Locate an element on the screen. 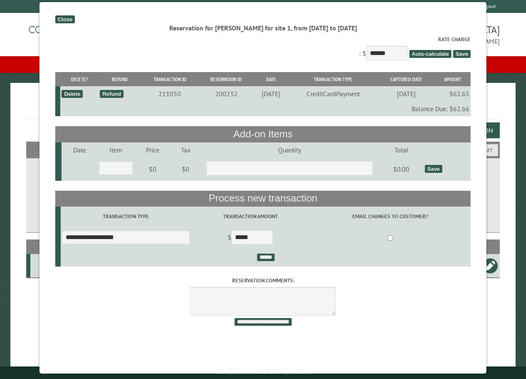 This screenshot has width=526, height=379. th: Transaction ID is located at coordinates (169, 79).